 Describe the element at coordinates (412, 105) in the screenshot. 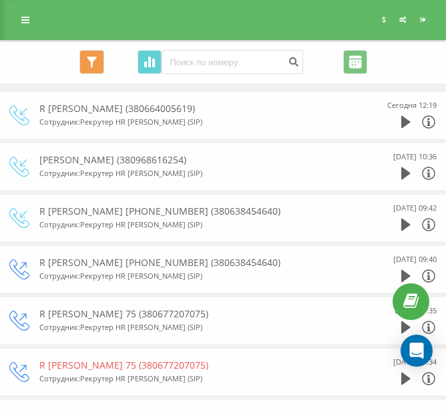

I see `div: Сегодня 12:19` at that location.